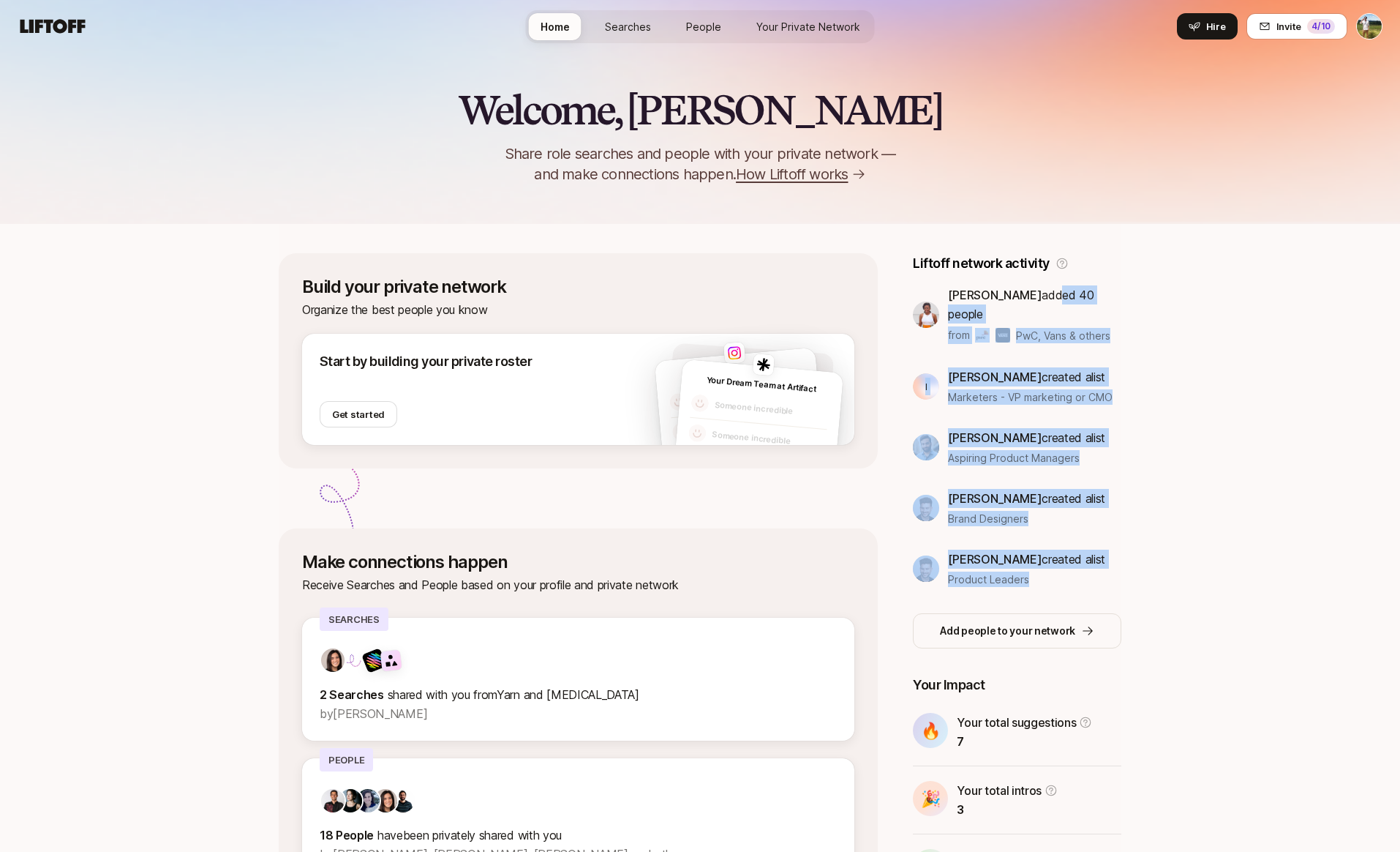 The width and height of the screenshot is (1400, 852). I want to click on button: Tyler Kieft, so click(1369, 26).